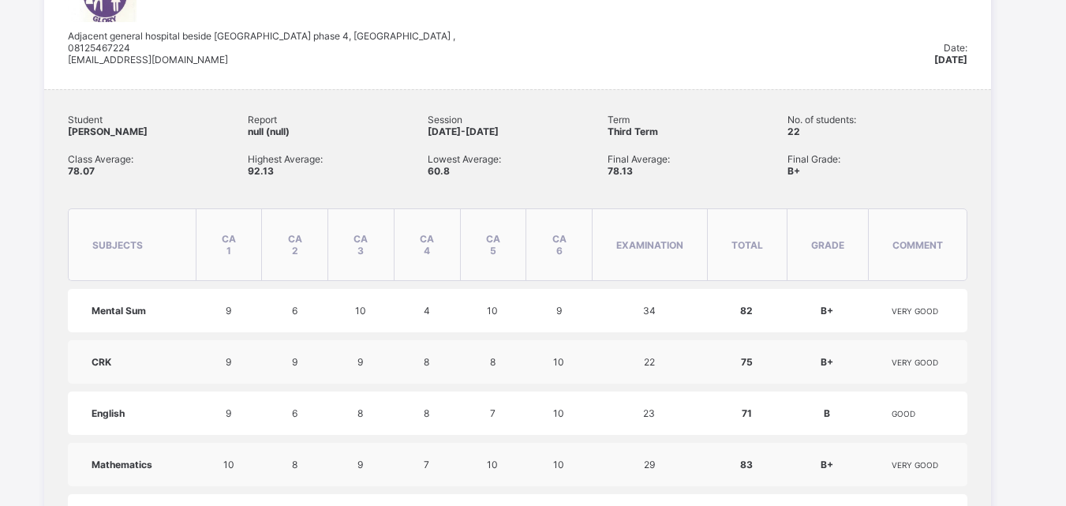  Describe the element at coordinates (118, 245) in the screenshot. I see `span: subjects` at that location.